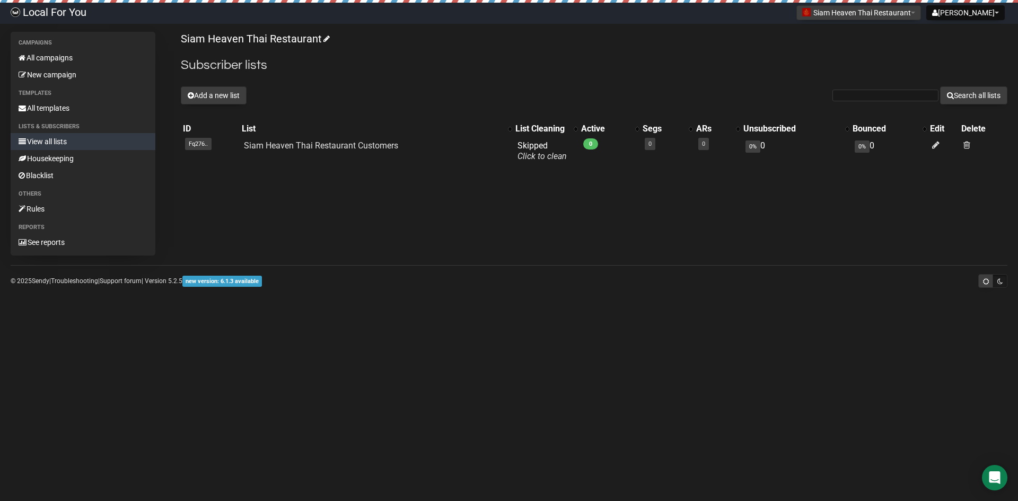 The height and width of the screenshot is (501, 1018). Describe the element at coordinates (542, 129) in the screenshot. I see `div: List Cleaning` at that location.